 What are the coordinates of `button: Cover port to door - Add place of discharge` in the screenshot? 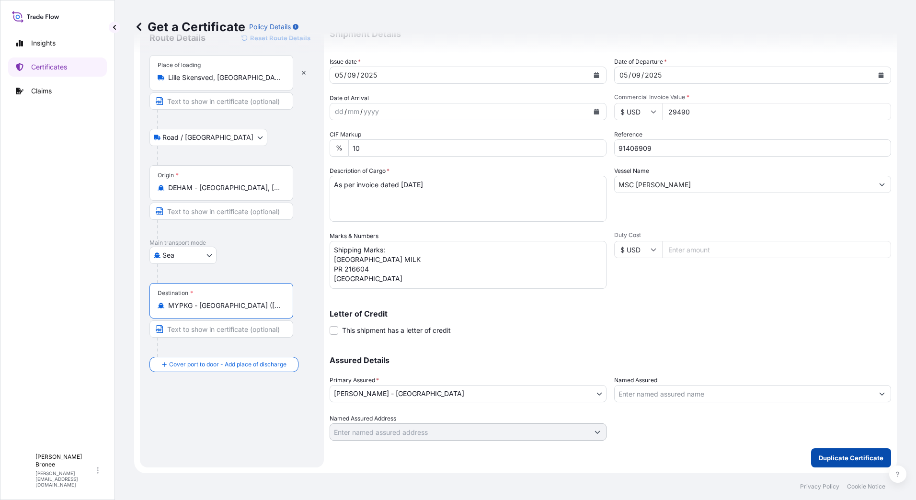 It's located at (224, 365).